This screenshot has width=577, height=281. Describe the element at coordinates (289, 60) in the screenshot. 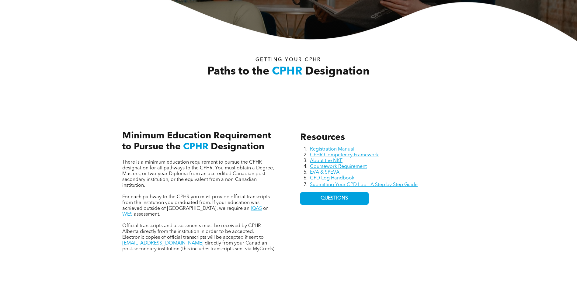

I see `span: Getting your Cphr` at that location.